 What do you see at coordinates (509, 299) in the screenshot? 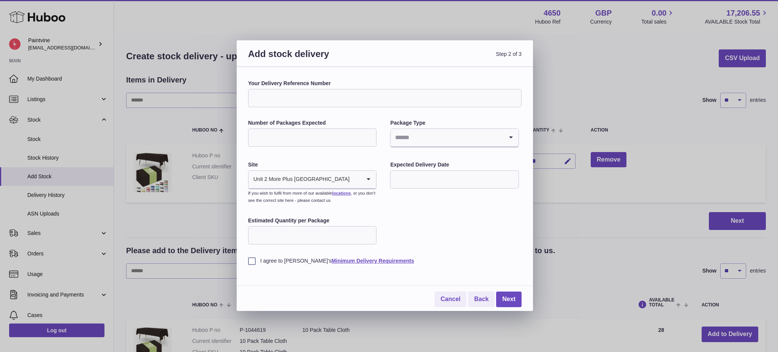
I see `a: Next` at bounding box center [509, 299].